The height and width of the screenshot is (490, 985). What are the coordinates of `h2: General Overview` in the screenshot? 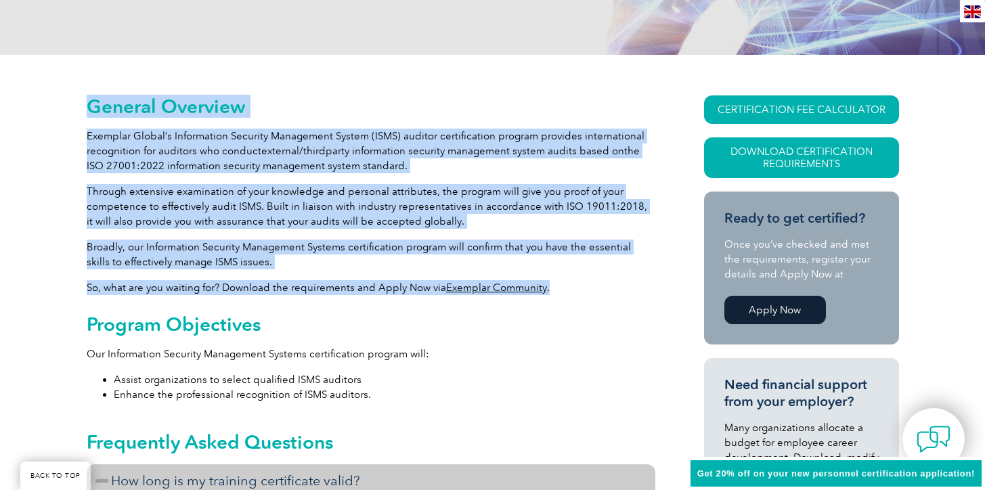 It's located at (371, 106).